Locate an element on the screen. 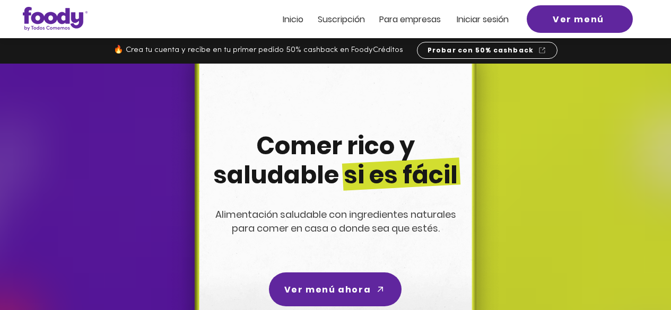 The width and height of the screenshot is (671, 310). a: Para empresas is located at coordinates (410, 19).